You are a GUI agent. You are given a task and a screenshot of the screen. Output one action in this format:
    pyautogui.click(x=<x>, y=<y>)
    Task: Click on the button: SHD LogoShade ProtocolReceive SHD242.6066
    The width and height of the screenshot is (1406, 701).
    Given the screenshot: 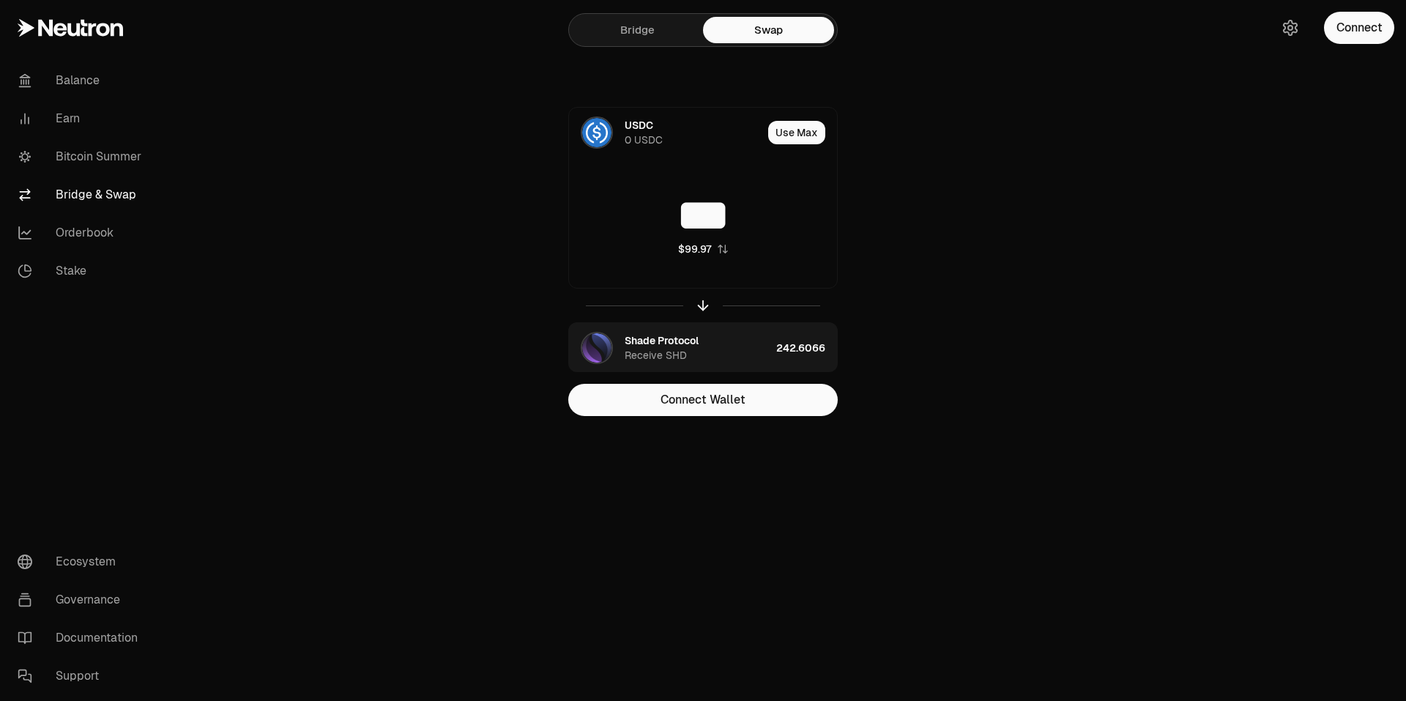 What is the action you would take?
    pyautogui.click(x=703, y=348)
    